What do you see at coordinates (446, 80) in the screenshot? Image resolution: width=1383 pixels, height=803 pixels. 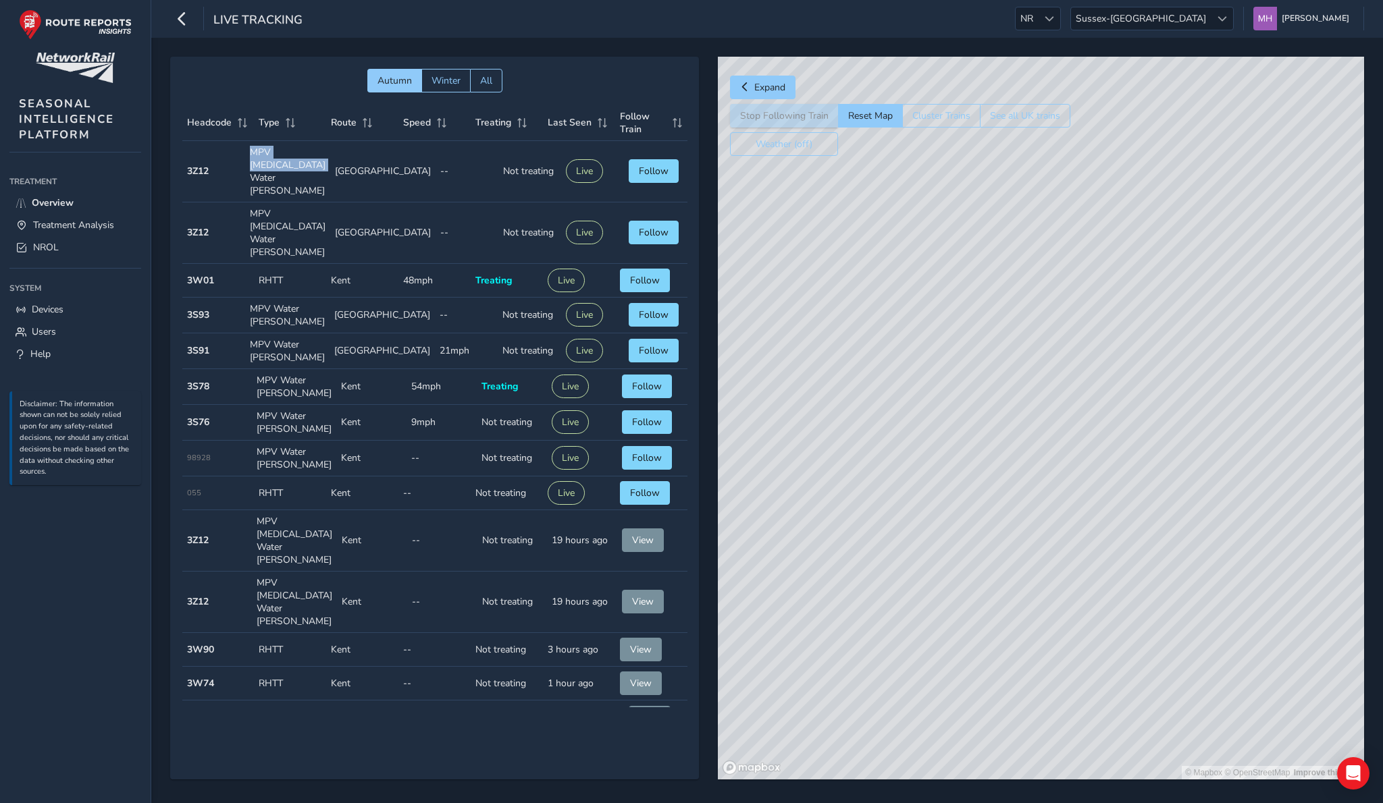 I see `button: Winter` at bounding box center [446, 80].